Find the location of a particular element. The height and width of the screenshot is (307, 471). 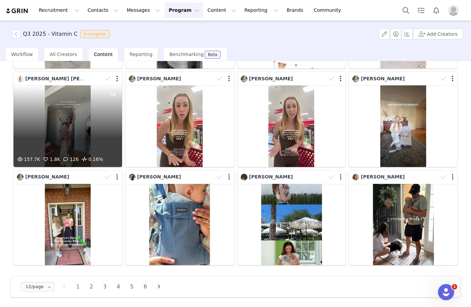

button: Add Creators is located at coordinates (438, 34).